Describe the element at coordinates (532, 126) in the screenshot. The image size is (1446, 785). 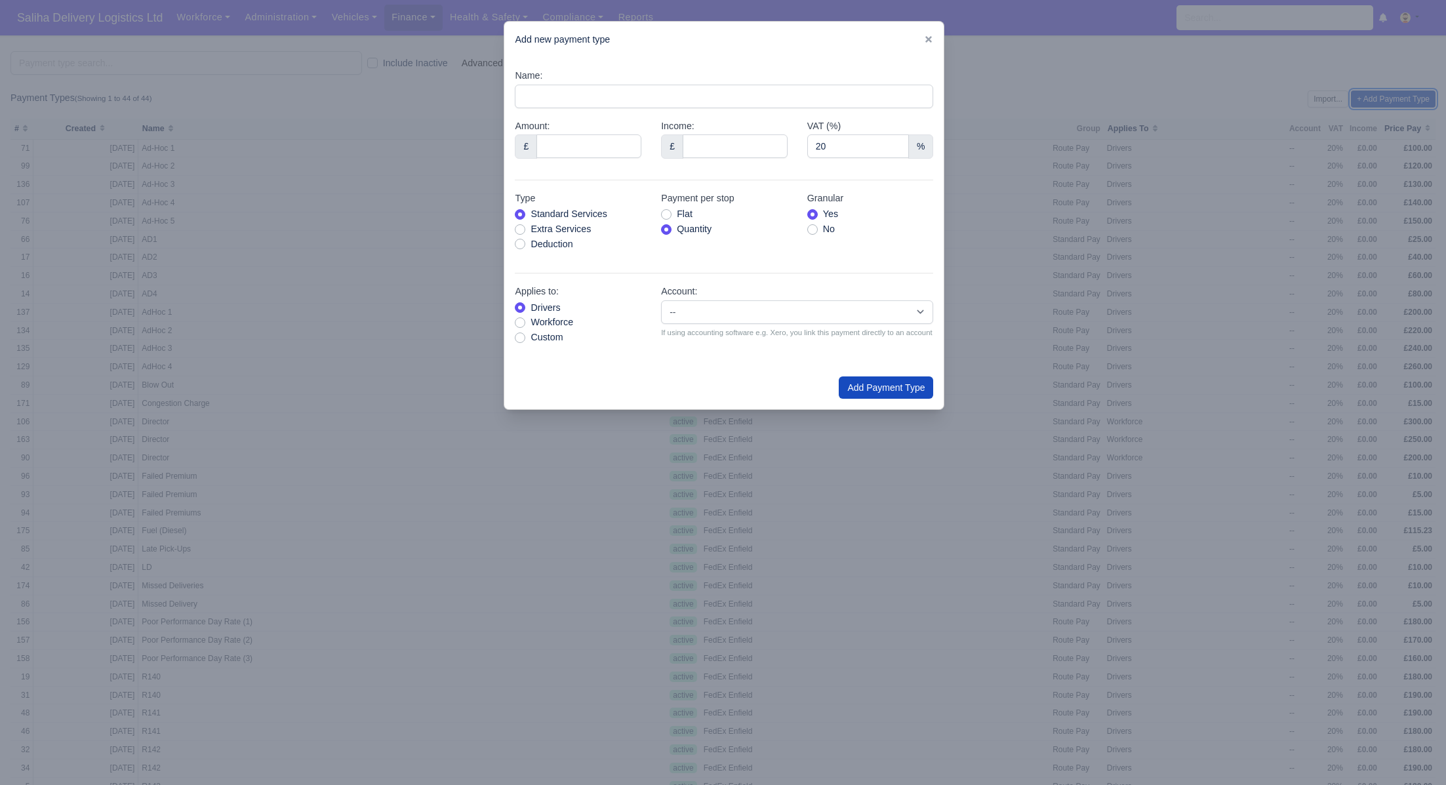
I see `label: Amount:` at that location.